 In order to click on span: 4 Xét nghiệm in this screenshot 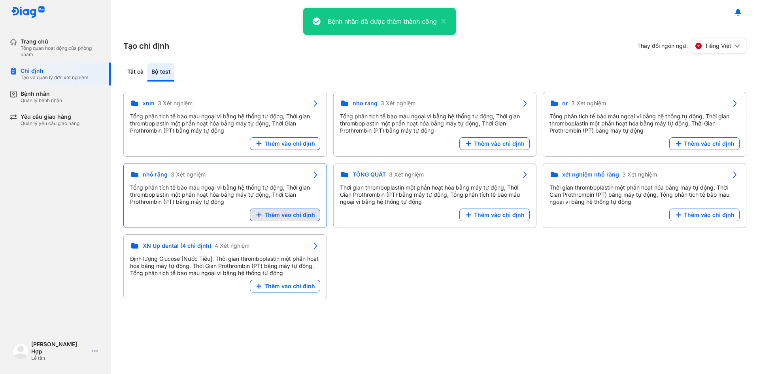, I will do `click(232, 246)`.